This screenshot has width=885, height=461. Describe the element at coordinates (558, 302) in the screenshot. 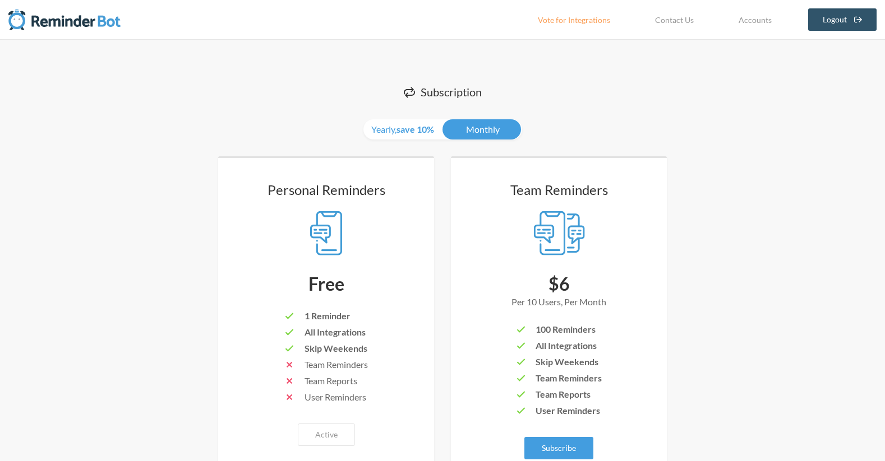

I see `div: Per 10 Users, Per Month` at that location.